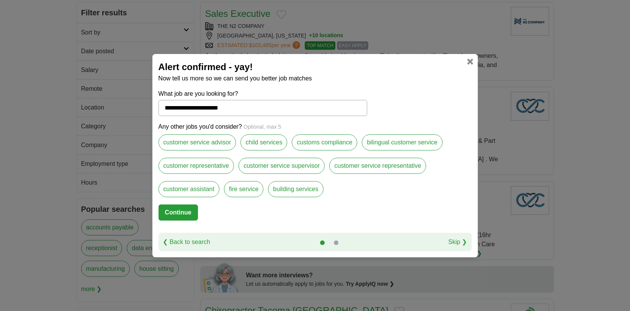 The width and height of the screenshot is (630, 311). What do you see at coordinates (377, 166) in the screenshot?
I see `label: customer service representative` at bounding box center [377, 166].